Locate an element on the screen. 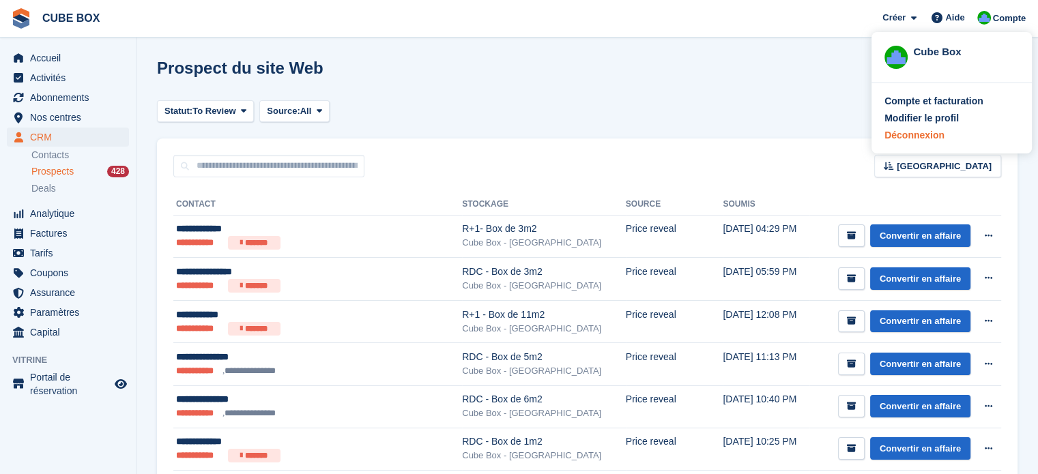 The height and width of the screenshot is (474, 1038). a: CUBE BOX is located at coordinates (71, 18).